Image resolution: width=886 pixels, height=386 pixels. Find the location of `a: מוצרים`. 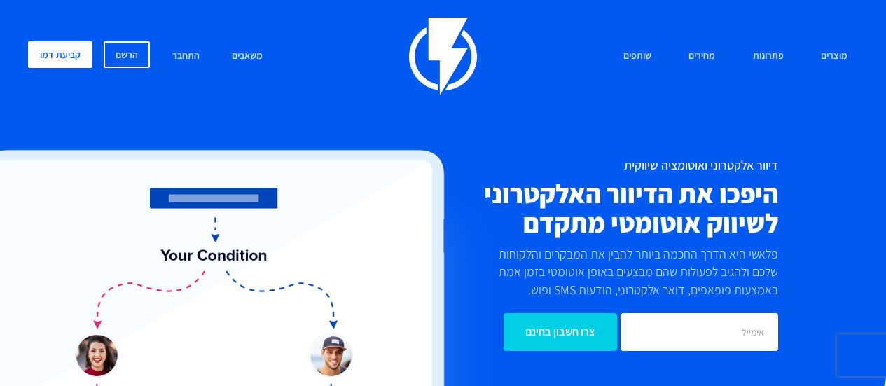

a: מוצרים is located at coordinates (834, 56).